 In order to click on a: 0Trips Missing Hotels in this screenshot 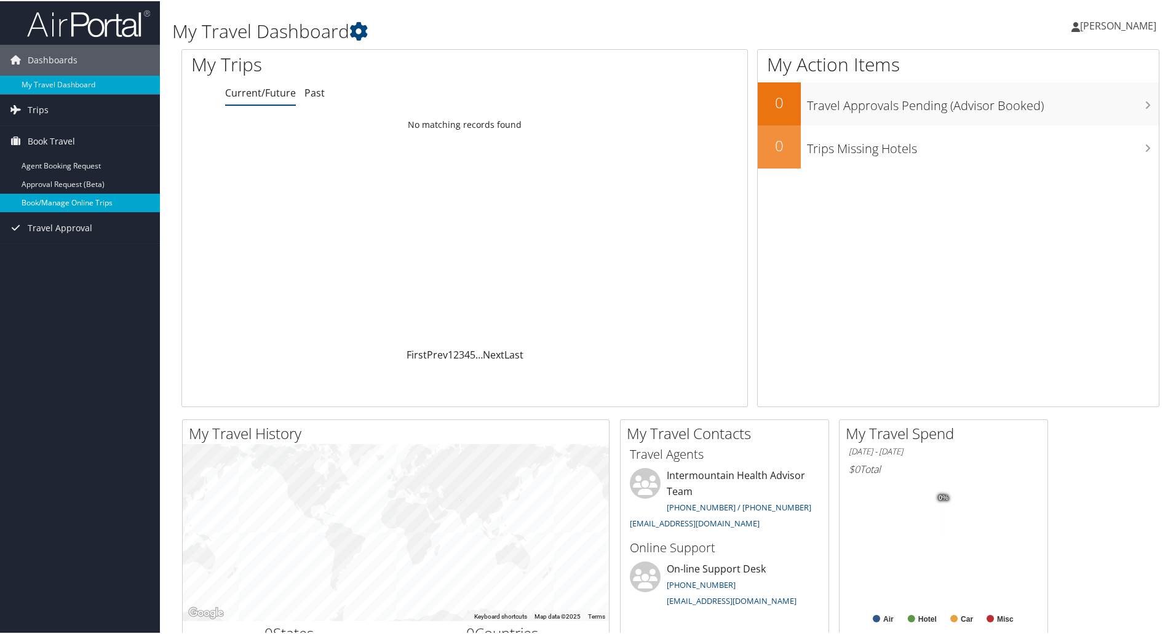, I will do `click(958, 146)`.